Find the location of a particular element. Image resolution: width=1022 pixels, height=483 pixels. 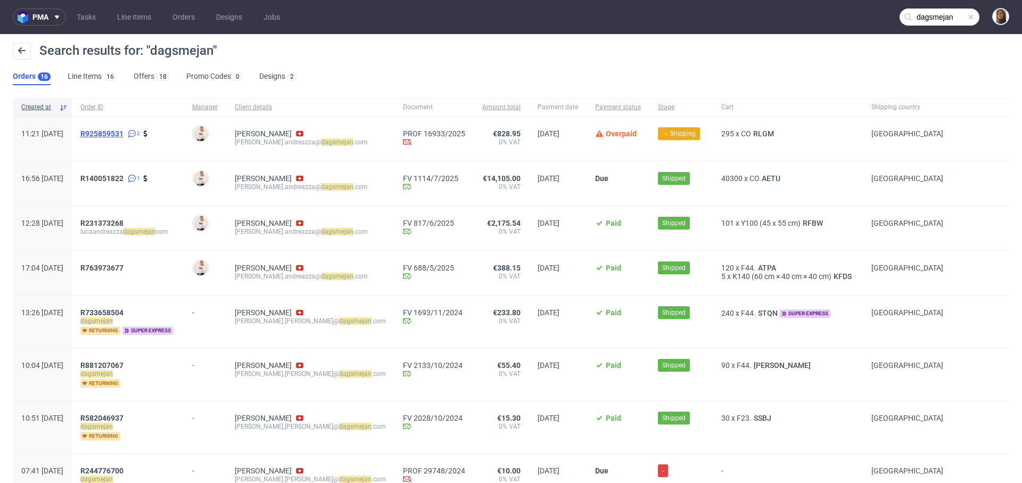

span: KFDS is located at coordinates (842, 276).